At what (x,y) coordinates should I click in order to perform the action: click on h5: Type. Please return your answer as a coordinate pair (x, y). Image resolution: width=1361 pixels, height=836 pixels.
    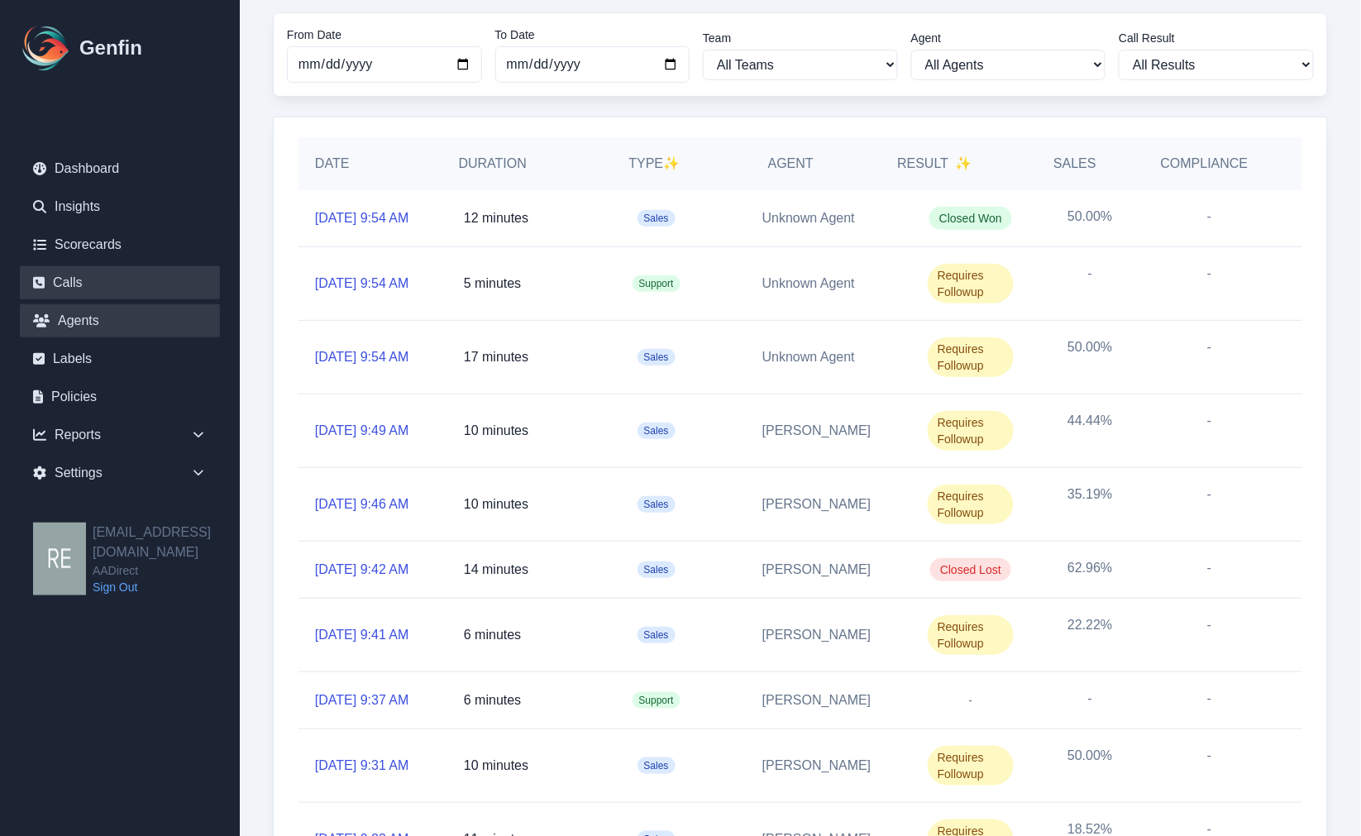
    Looking at the image, I should click on (654, 164).